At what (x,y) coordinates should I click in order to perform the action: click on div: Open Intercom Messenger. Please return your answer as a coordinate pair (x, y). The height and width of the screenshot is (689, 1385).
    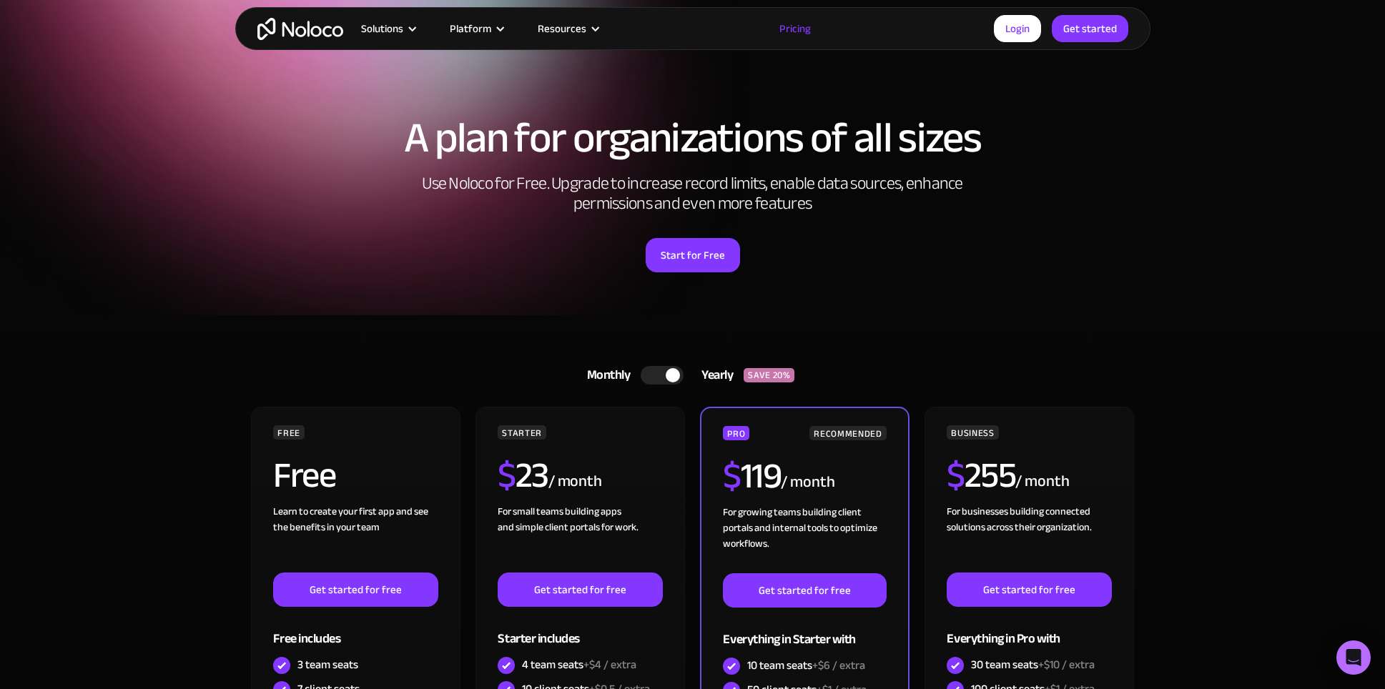
    Looking at the image, I should click on (1354, 658).